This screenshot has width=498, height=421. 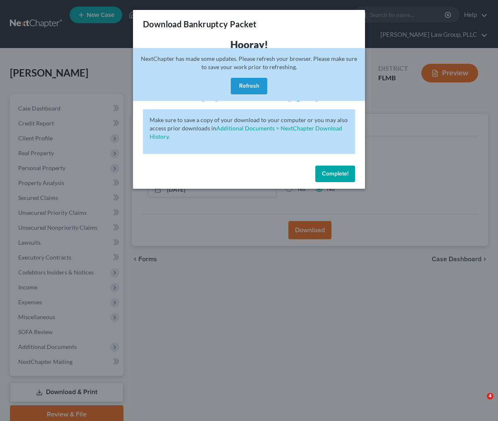 What do you see at coordinates (249, 63) in the screenshot?
I see `span: NextChapter has made some updates. Please refresh your browser. Please make sure to save your wor...` at bounding box center [249, 63].